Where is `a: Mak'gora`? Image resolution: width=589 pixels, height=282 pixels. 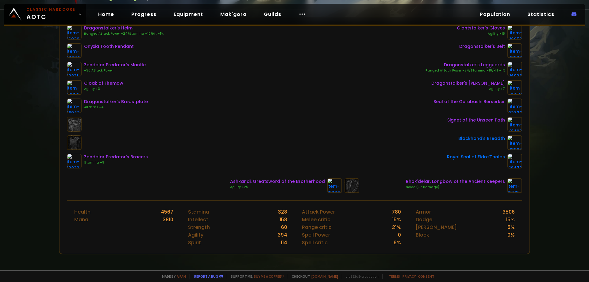
a: Mak'gora is located at coordinates (233, 14).